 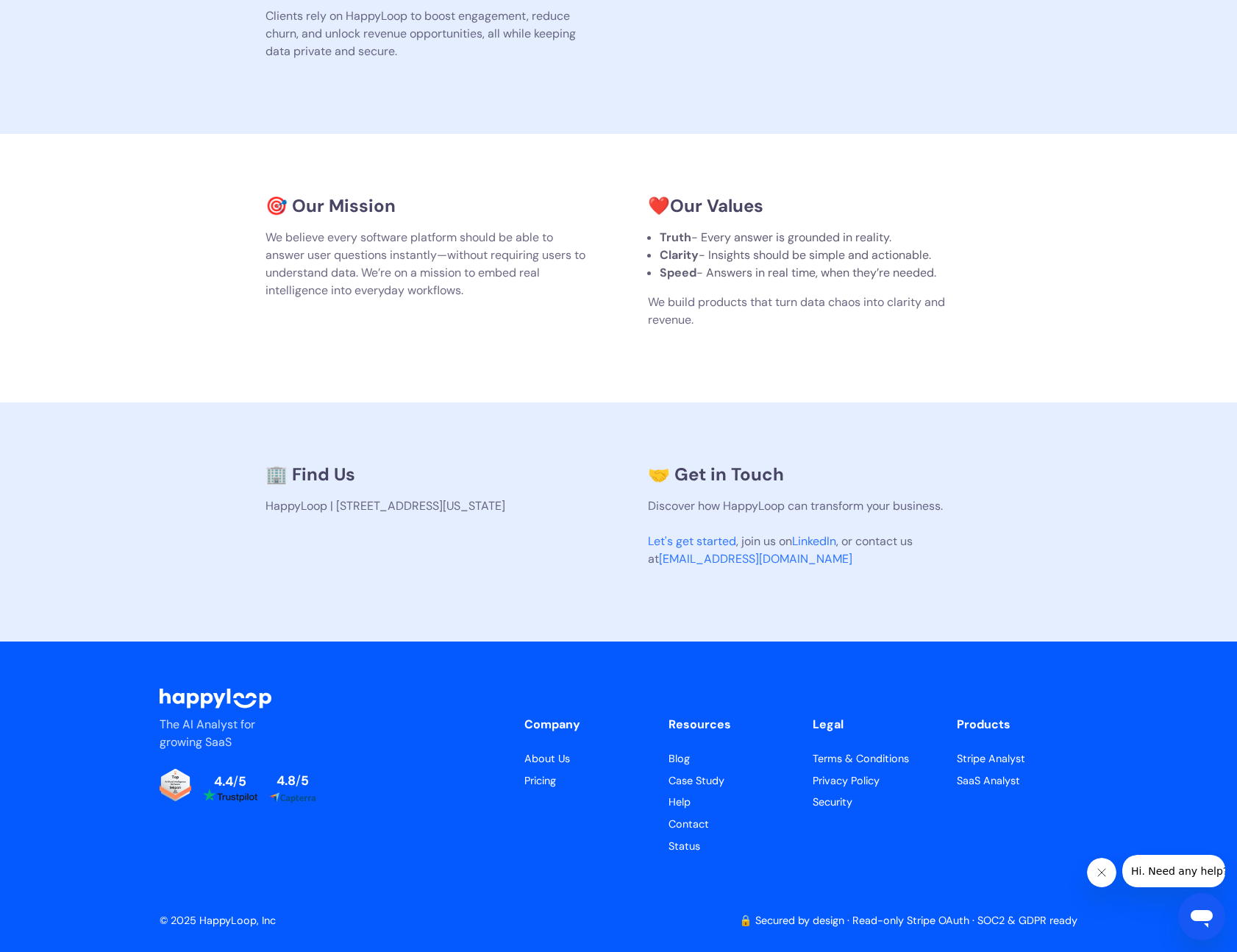 I want to click on div: 4.4 5, so click(x=230, y=782).